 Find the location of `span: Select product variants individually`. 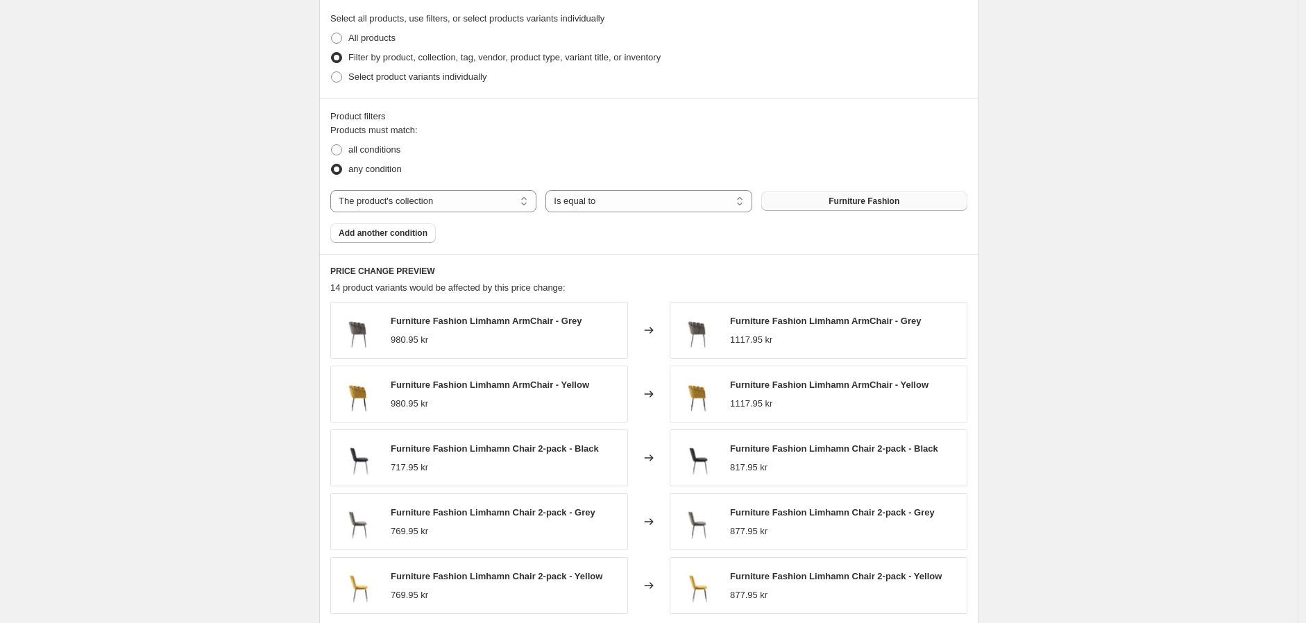

span: Select product variants individually is located at coordinates (417, 76).